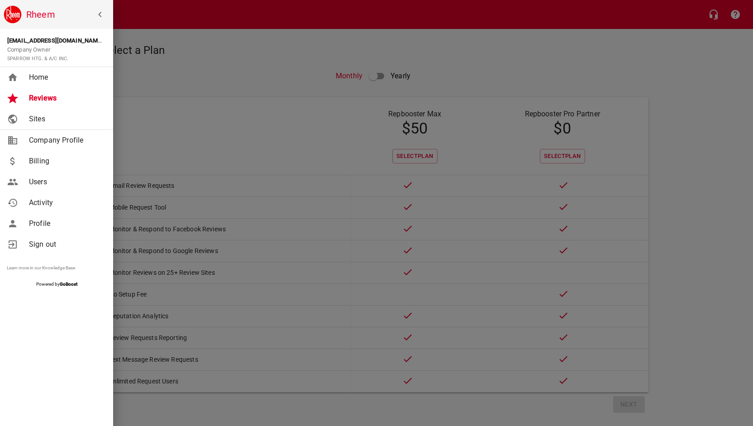 Image resolution: width=753 pixels, height=426 pixels. I want to click on strong: GoBoost, so click(68, 284).